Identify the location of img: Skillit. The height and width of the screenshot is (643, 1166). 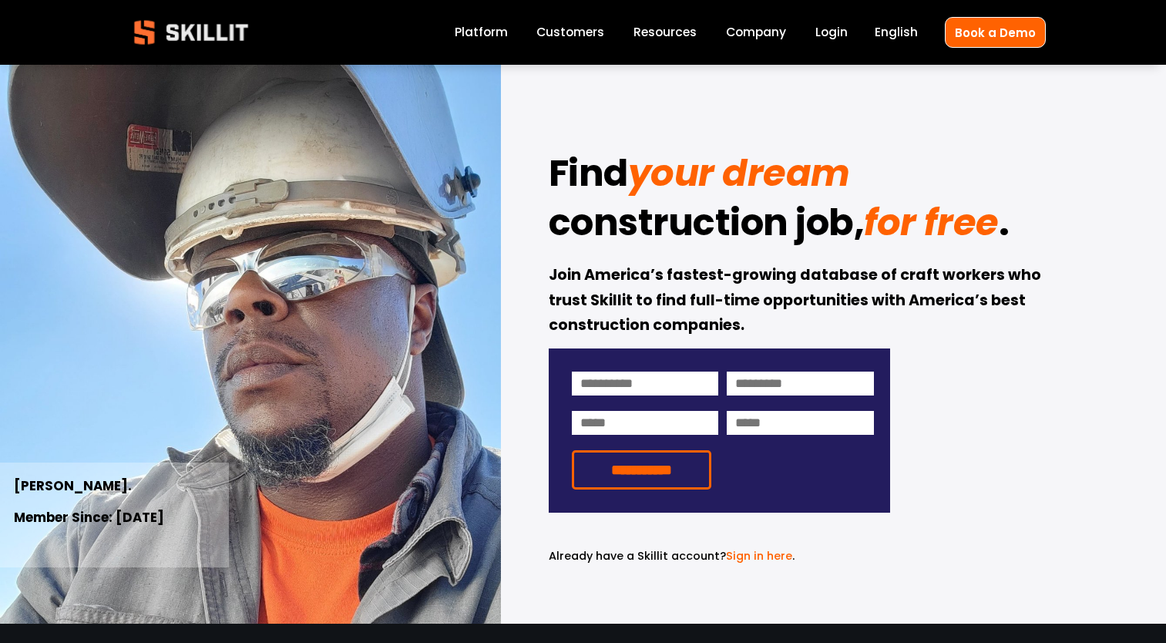
(191, 32).